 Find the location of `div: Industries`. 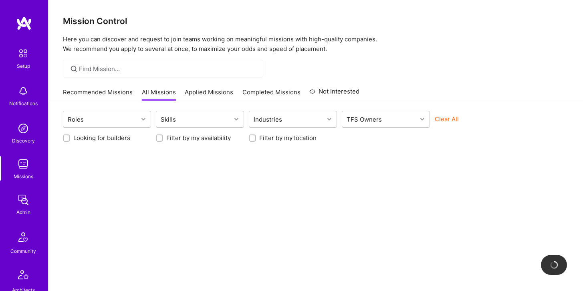

div: Industries is located at coordinates (268, 119).